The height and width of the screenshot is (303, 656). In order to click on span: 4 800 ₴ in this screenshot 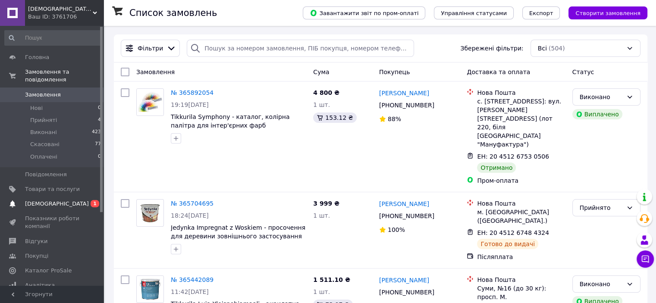, I will do `click(326, 93)`.